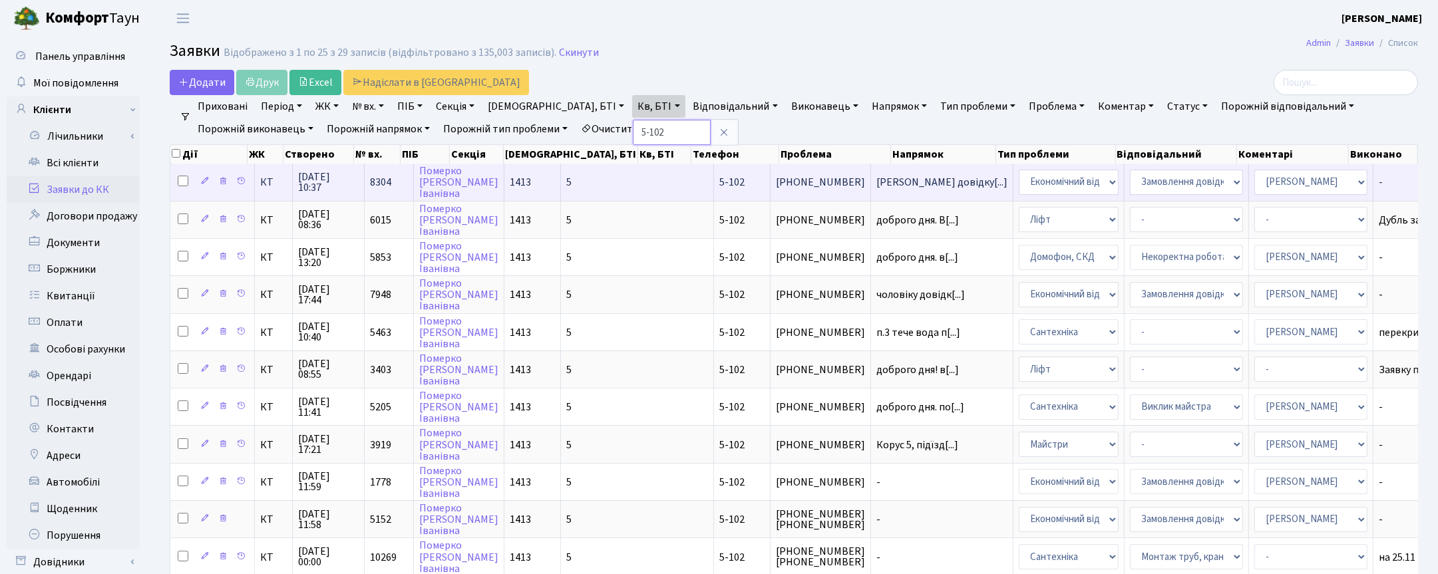 This screenshot has width=1438, height=574. What do you see at coordinates (920, 295) in the screenshot?
I see `span: чоловіку довідк[...]` at bounding box center [920, 295].